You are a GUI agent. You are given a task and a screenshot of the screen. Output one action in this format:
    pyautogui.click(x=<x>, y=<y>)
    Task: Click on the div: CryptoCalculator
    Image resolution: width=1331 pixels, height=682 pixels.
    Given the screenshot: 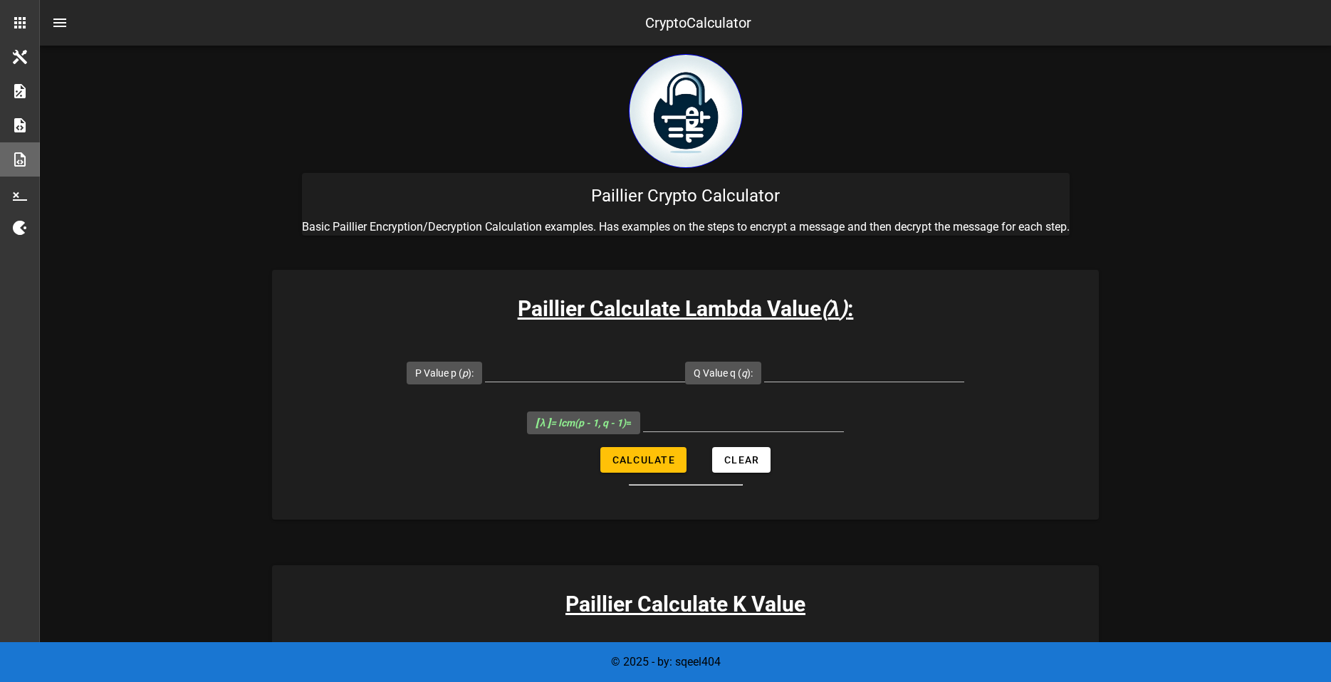 What is the action you would take?
    pyautogui.click(x=698, y=23)
    